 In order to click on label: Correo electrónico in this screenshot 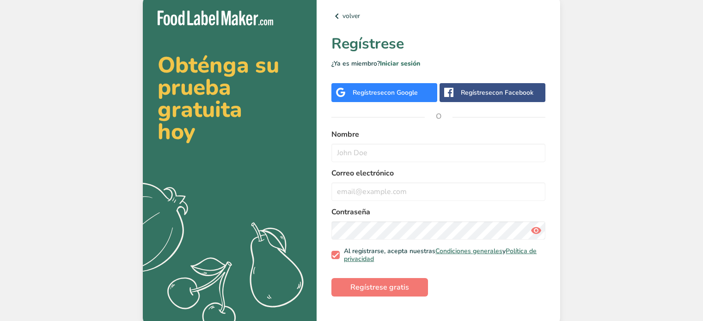, I will do `click(438, 173)`.